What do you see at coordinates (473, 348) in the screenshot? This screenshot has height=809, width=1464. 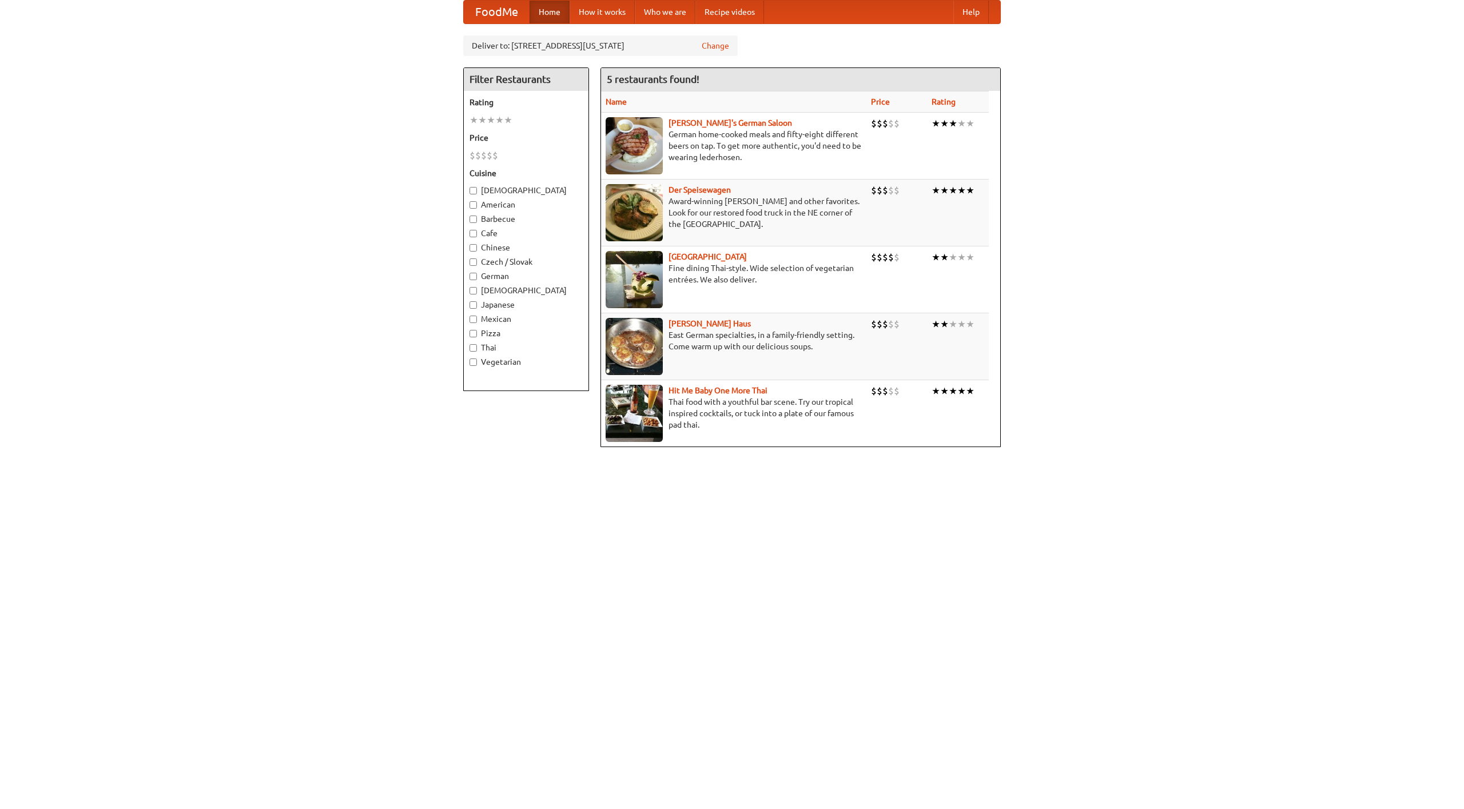 I see `input: Thai` at bounding box center [473, 348].